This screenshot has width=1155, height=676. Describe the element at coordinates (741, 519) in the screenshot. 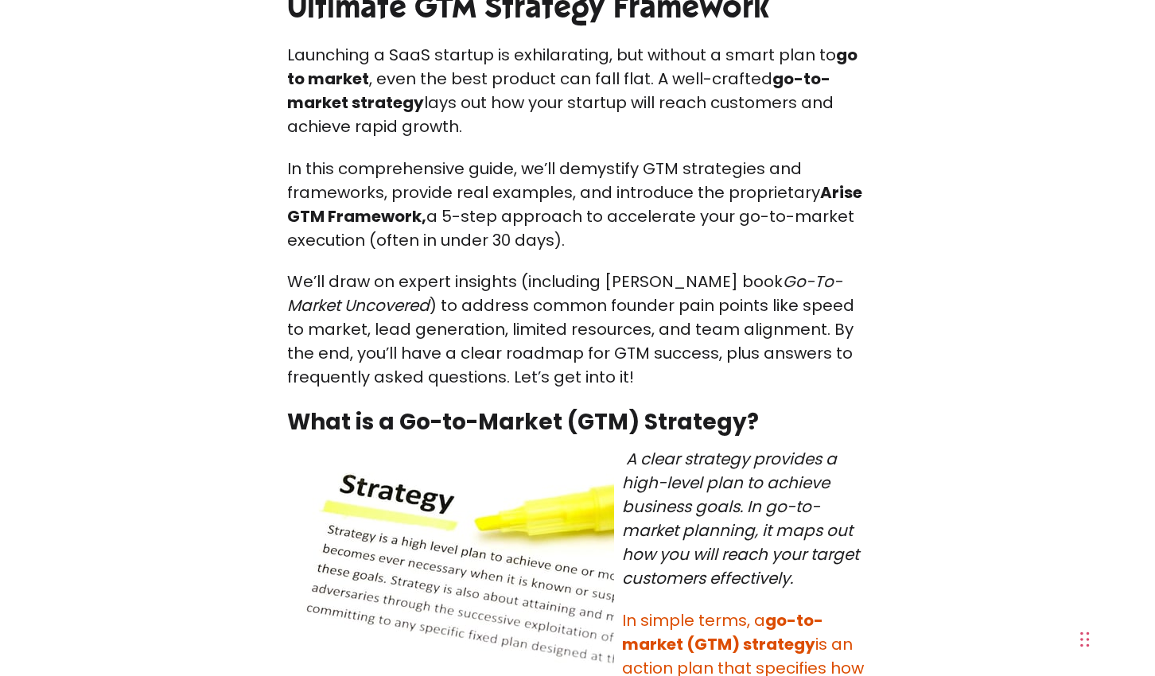

I see `em: A clear strategy provides a high-level plan to achieve business goals. In go-to-market planning, ...` at that location.